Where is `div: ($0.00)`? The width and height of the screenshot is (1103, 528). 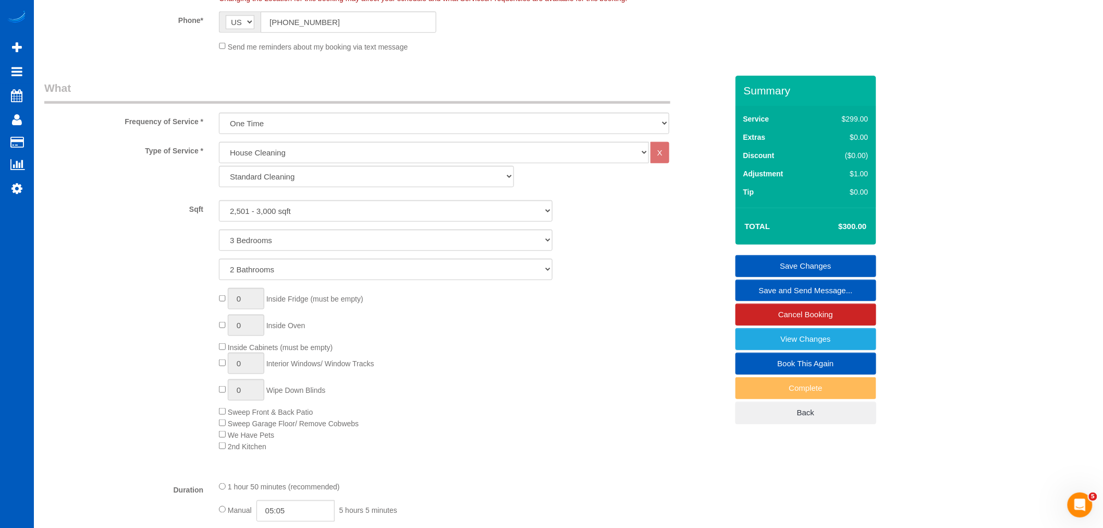
div: ($0.00) is located at coordinates (844, 155).